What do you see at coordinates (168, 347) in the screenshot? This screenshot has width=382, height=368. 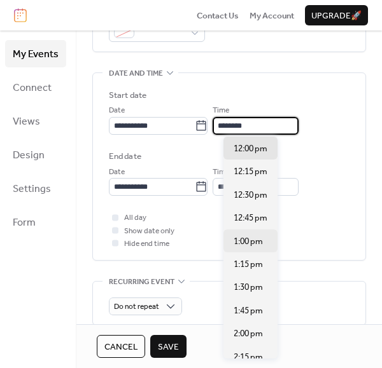 I see `span: Save` at bounding box center [168, 347].